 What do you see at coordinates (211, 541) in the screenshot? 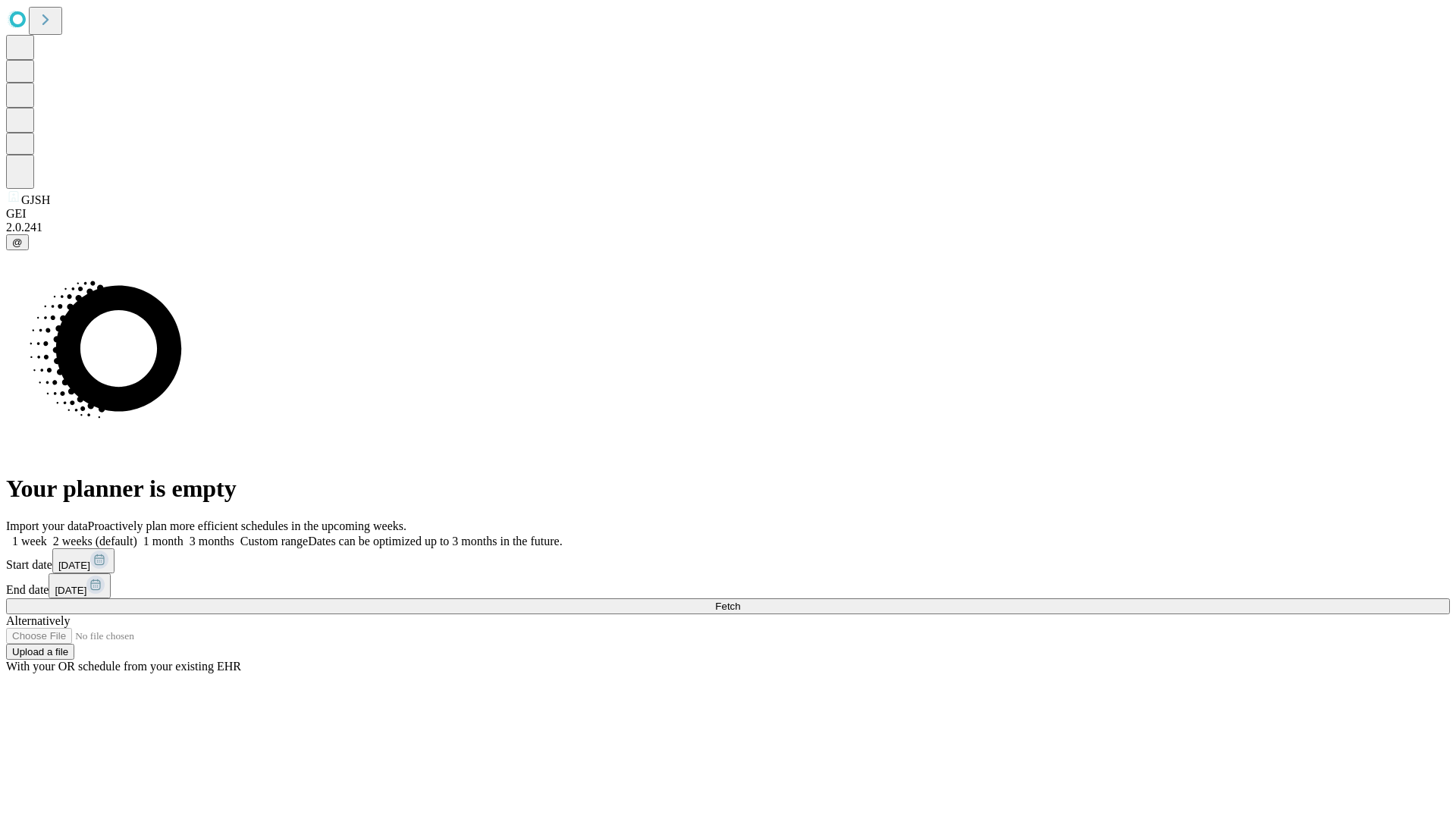
I see `span: 3 months` at bounding box center [211, 541].